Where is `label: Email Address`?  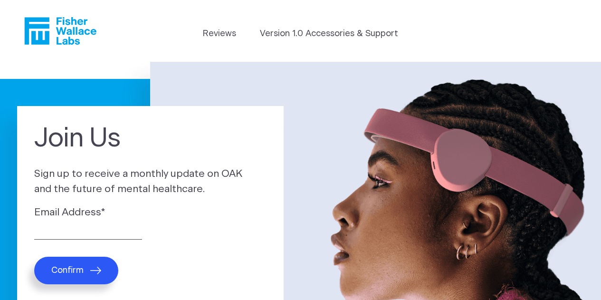
label: Email Address is located at coordinates (150, 212).